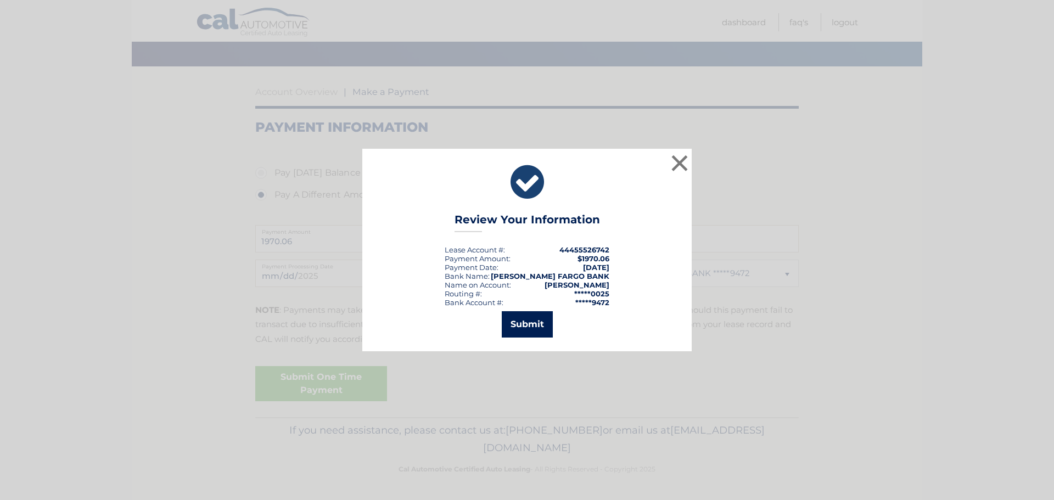 Image resolution: width=1054 pixels, height=500 pixels. I want to click on span: Payment Date, so click(471, 267).